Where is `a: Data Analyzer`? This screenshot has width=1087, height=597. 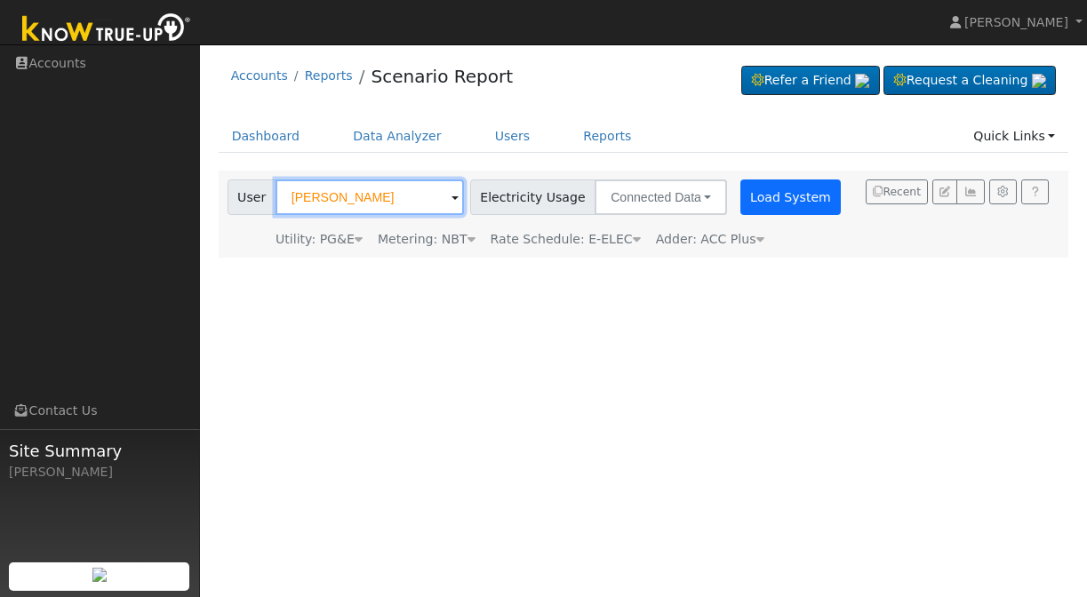
a: Data Analyzer is located at coordinates (397, 136).